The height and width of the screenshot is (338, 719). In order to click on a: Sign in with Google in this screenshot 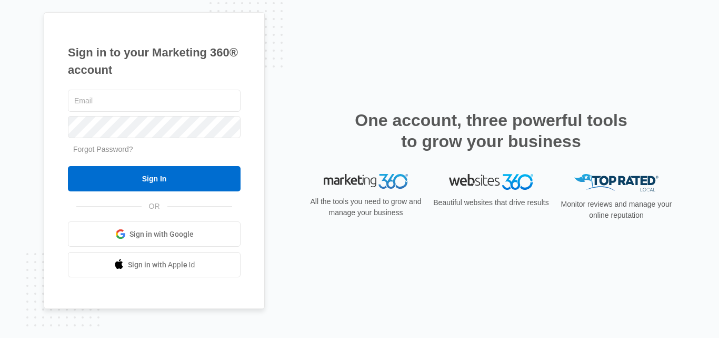, I will do `click(154, 234)`.